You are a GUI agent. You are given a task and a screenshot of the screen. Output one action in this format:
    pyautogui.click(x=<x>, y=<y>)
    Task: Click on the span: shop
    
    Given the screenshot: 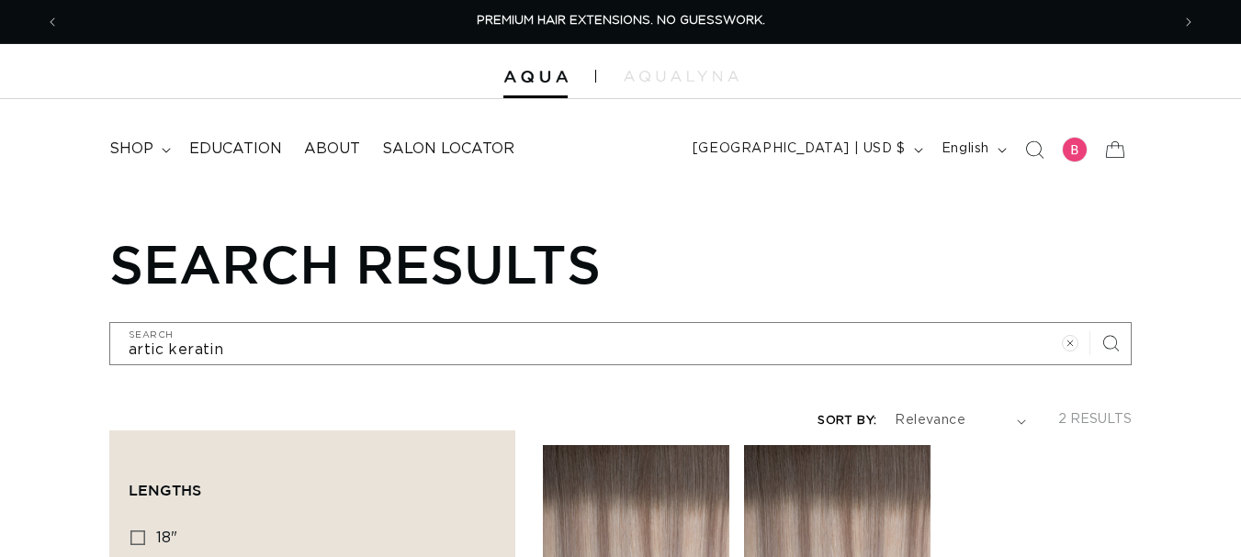 What is the action you would take?
    pyautogui.click(x=131, y=149)
    